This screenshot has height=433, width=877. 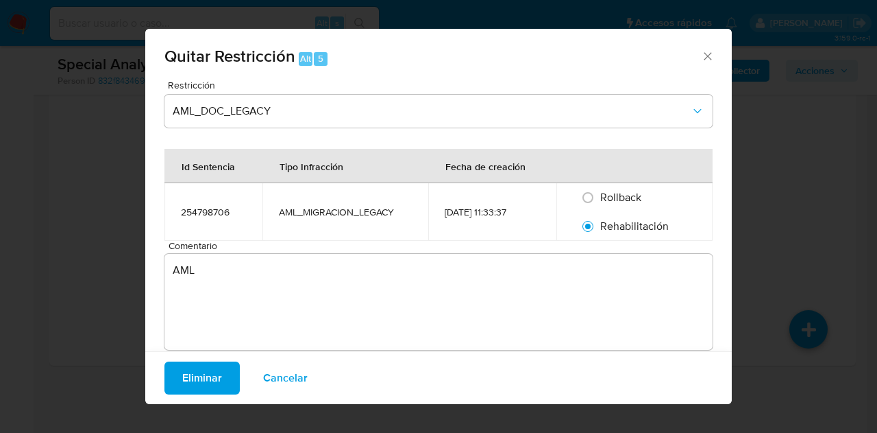 What do you see at coordinates (285, 378) in the screenshot?
I see `span: Cancelar` at bounding box center [285, 378].